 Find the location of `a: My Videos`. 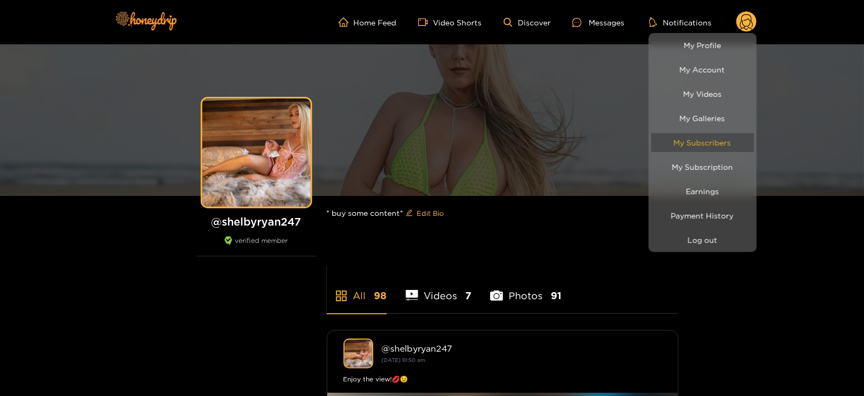

a: My Videos is located at coordinates (703, 94).